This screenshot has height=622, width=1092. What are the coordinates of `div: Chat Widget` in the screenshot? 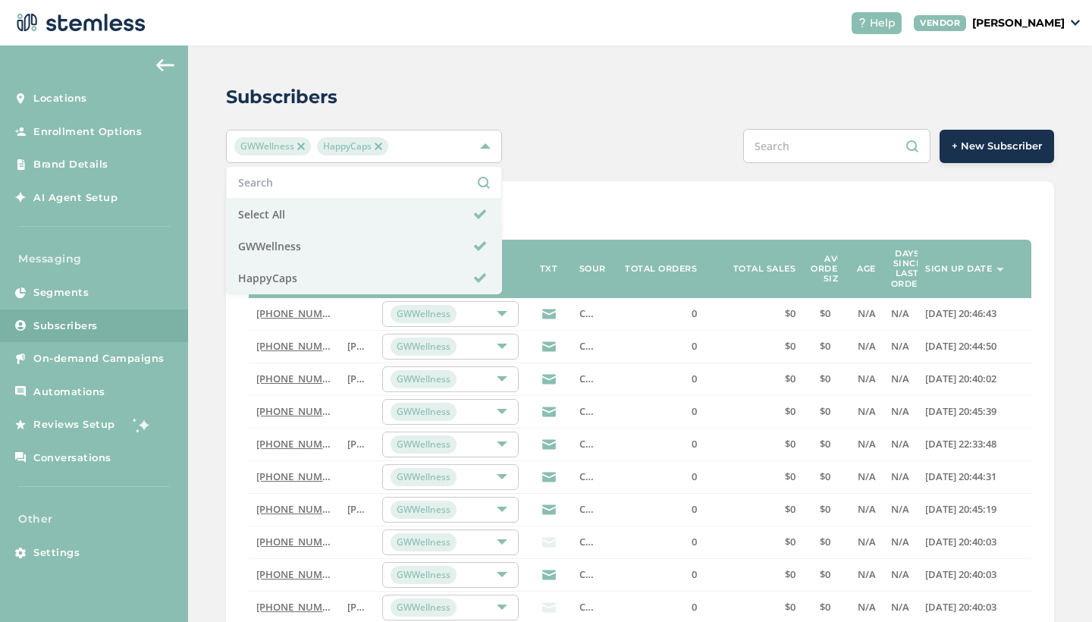 It's located at (1054, 585).